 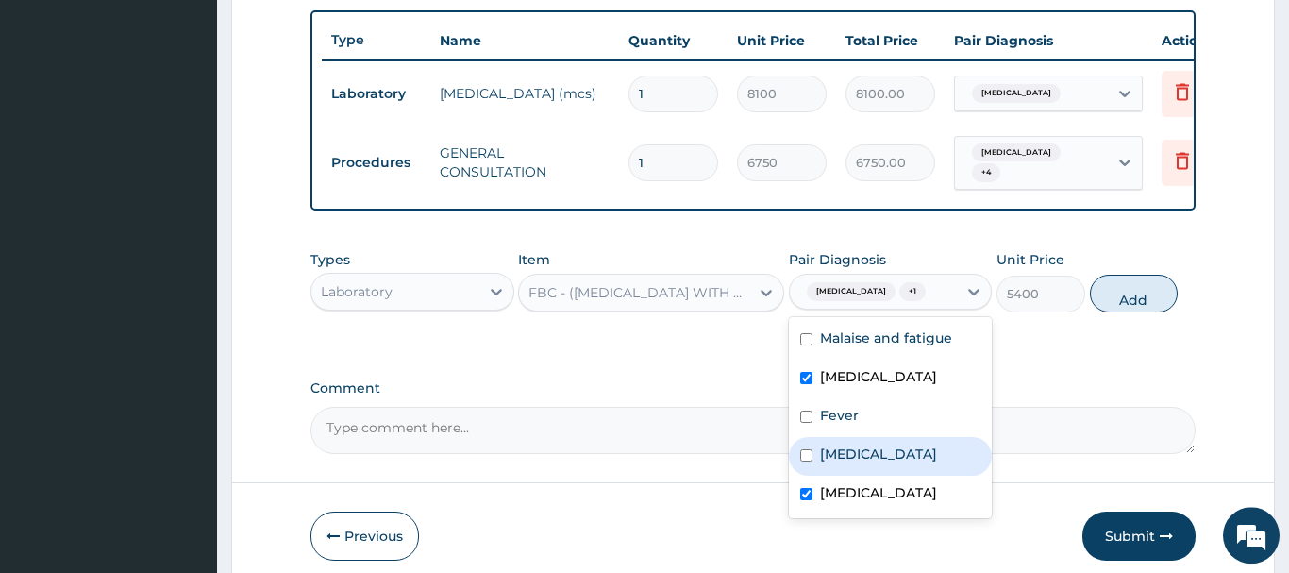 I want to click on span: + 1, so click(x=912, y=292).